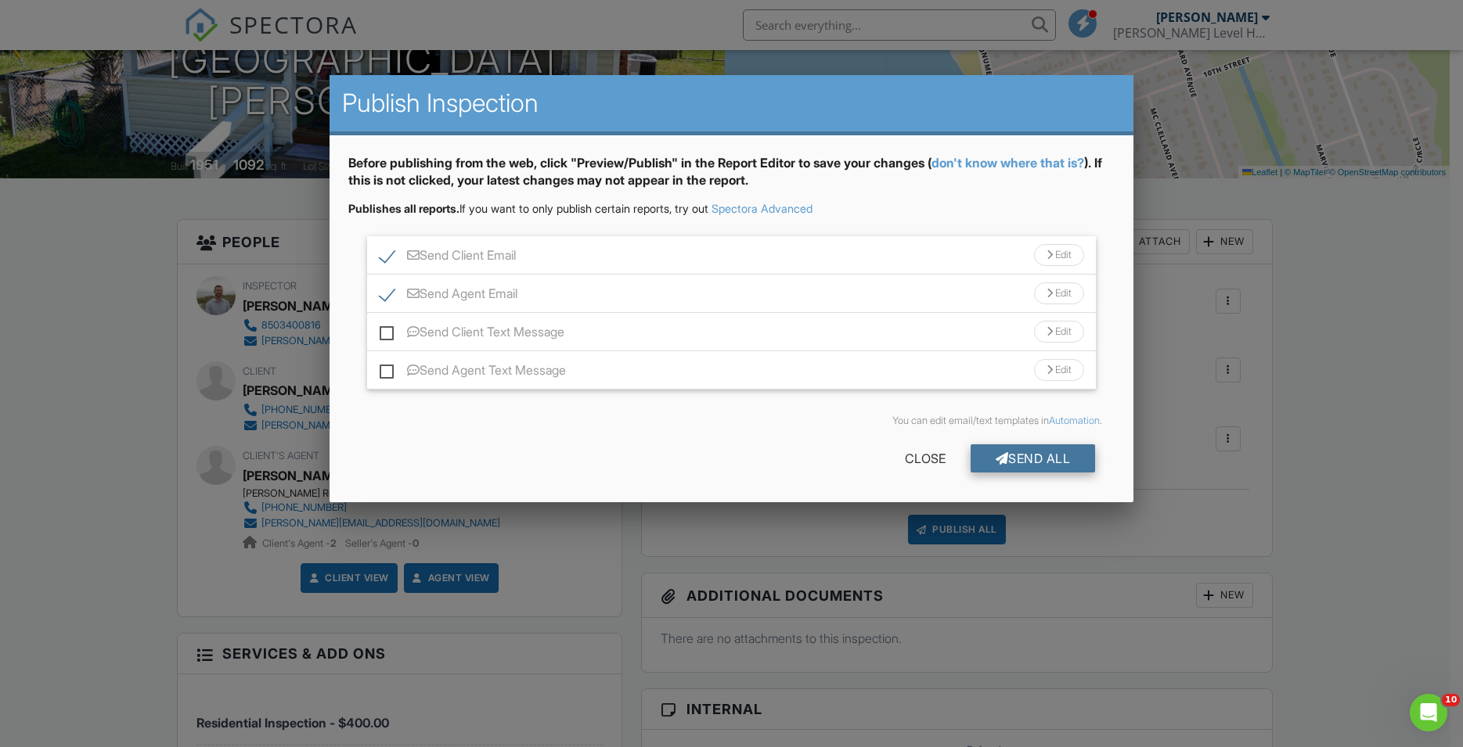 Image resolution: width=1463 pixels, height=747 pixels. Describe the element at coordinates (528, 208) in the screenshot. I see `span: If you want to only publish certain reports, try out` at that location.